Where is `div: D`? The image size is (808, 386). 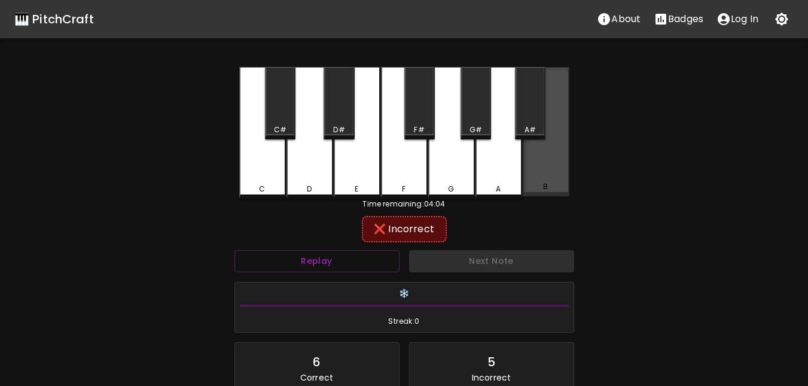 div: D is located at coordinates (309, 189).